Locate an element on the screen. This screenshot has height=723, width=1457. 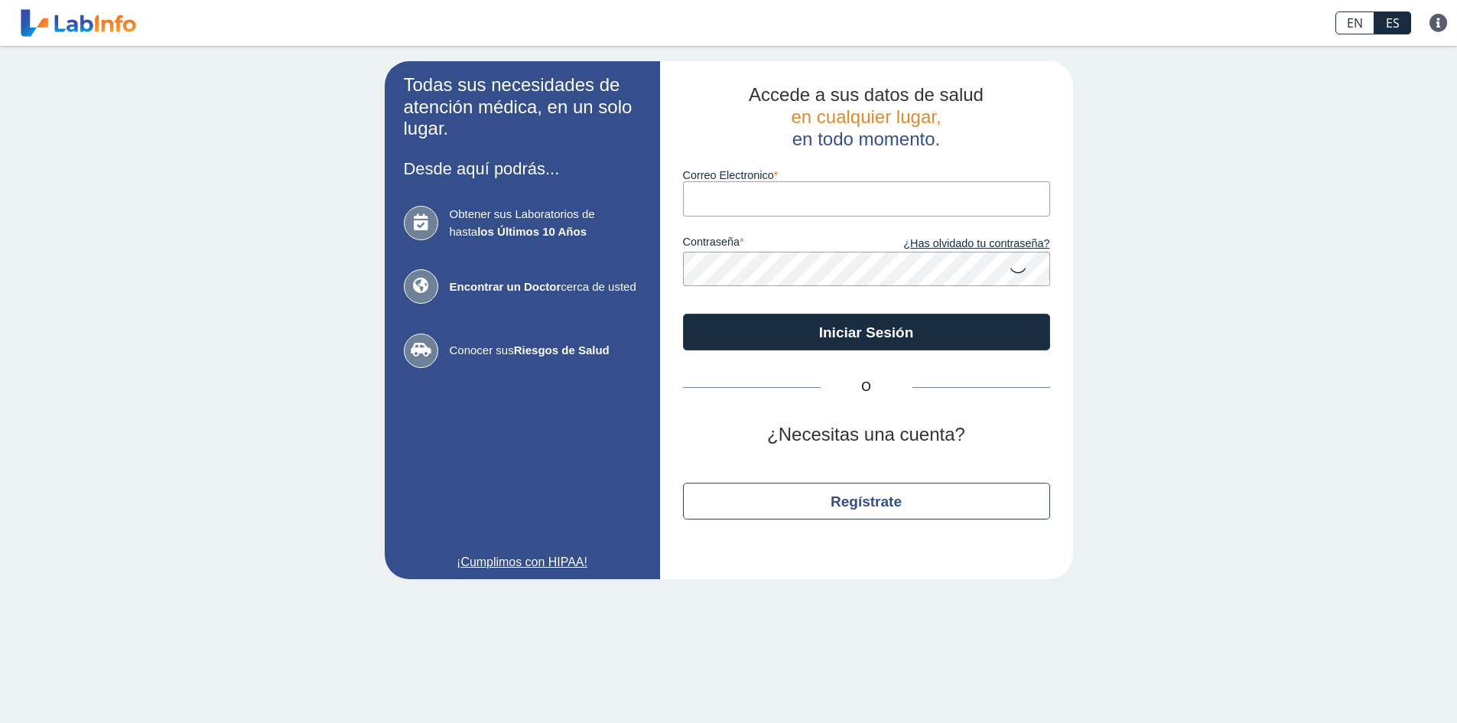
span: Conocer sus is located at coordinates (545, 350).